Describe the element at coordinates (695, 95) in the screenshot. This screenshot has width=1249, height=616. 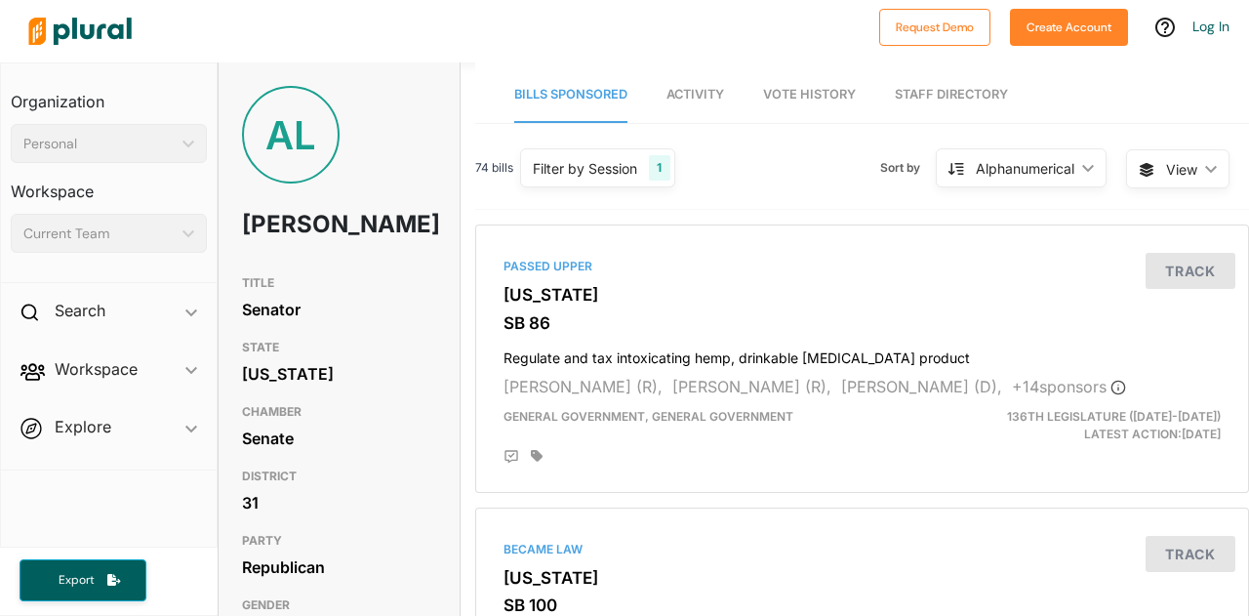
I see `a: Activity` at that location.